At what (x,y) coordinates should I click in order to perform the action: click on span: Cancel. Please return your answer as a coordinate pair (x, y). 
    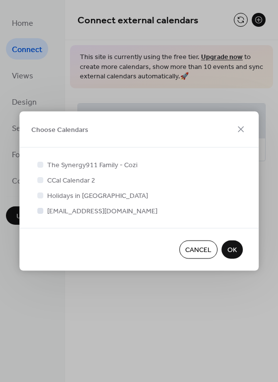
    Looking at the image, I should click on (198, 250).